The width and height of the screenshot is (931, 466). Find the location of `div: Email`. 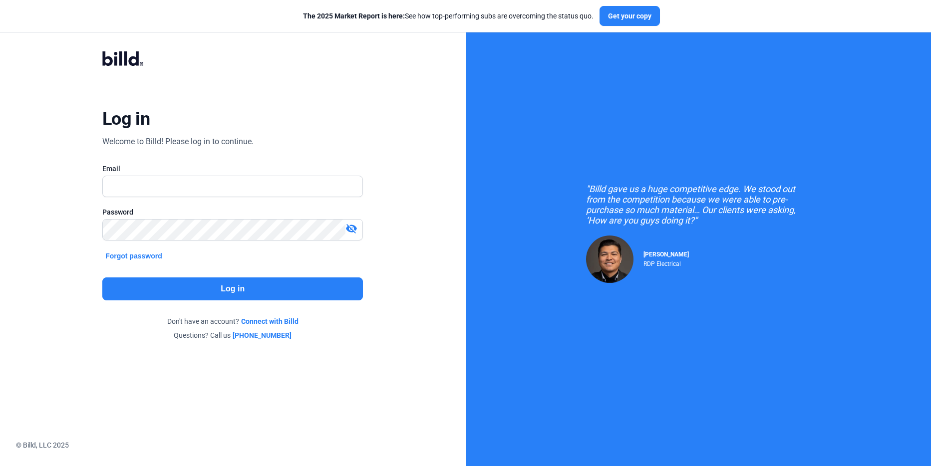

div: Email is located at coordinates (233, 169).